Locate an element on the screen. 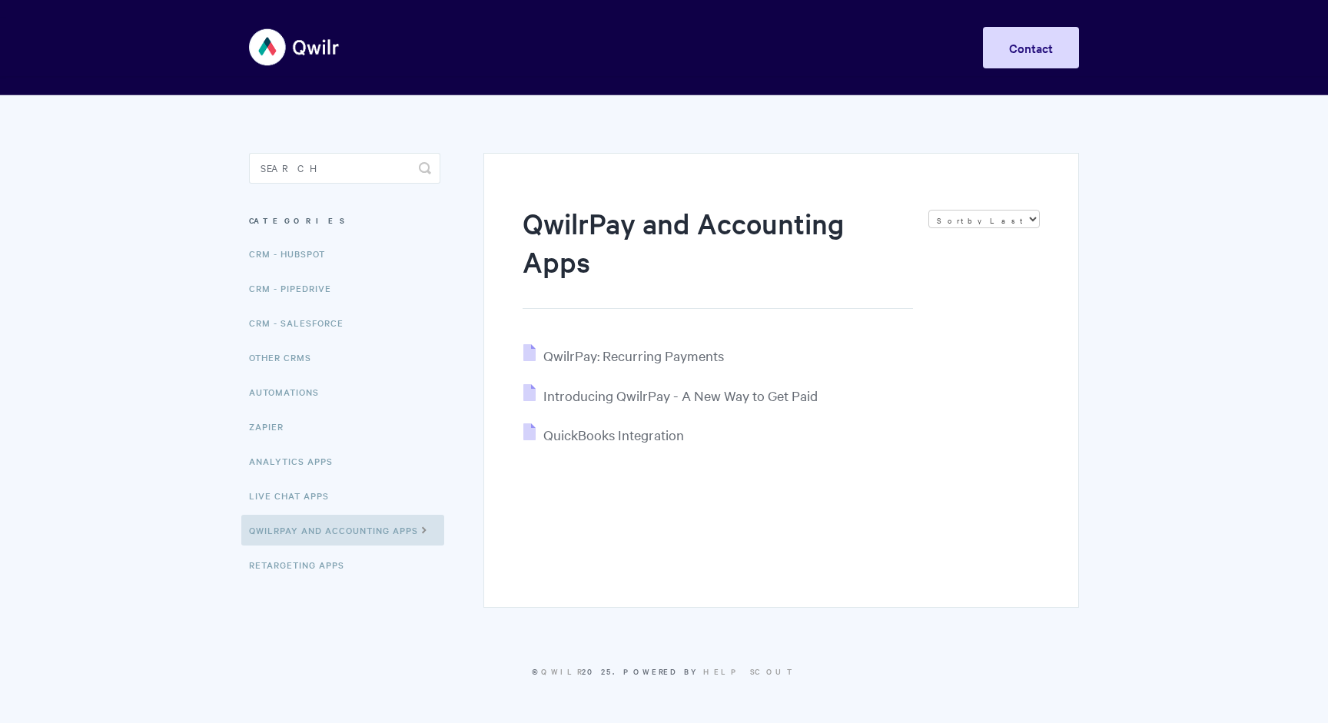  h3: Categories is located at coordinates (344, 221).